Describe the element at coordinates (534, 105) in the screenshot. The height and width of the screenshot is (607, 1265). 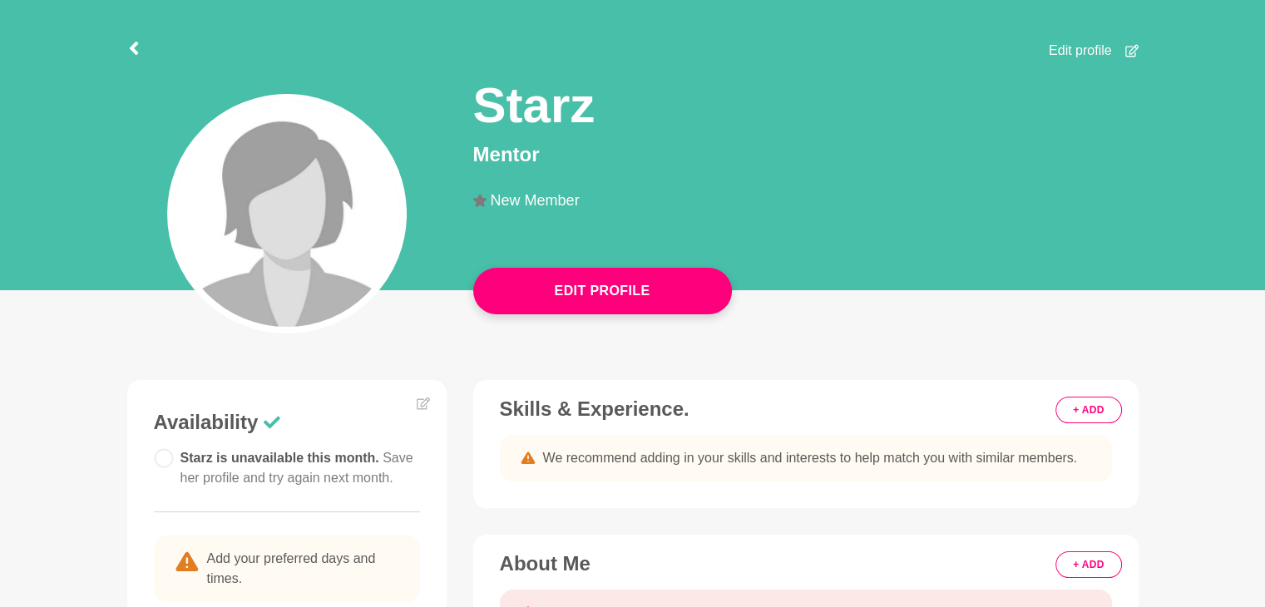
I see `h1: Starz` at that location.